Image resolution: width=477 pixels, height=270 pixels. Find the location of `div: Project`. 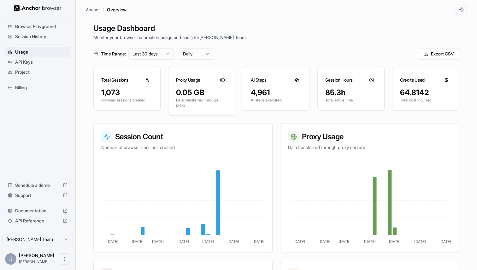

div: Project is located at coordinates (38, 72).